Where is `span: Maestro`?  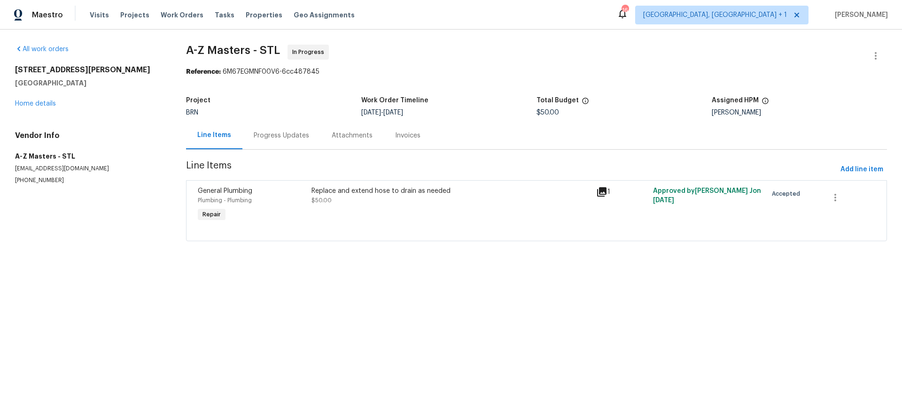 span: Maestro is located at coordinates (47, 15).